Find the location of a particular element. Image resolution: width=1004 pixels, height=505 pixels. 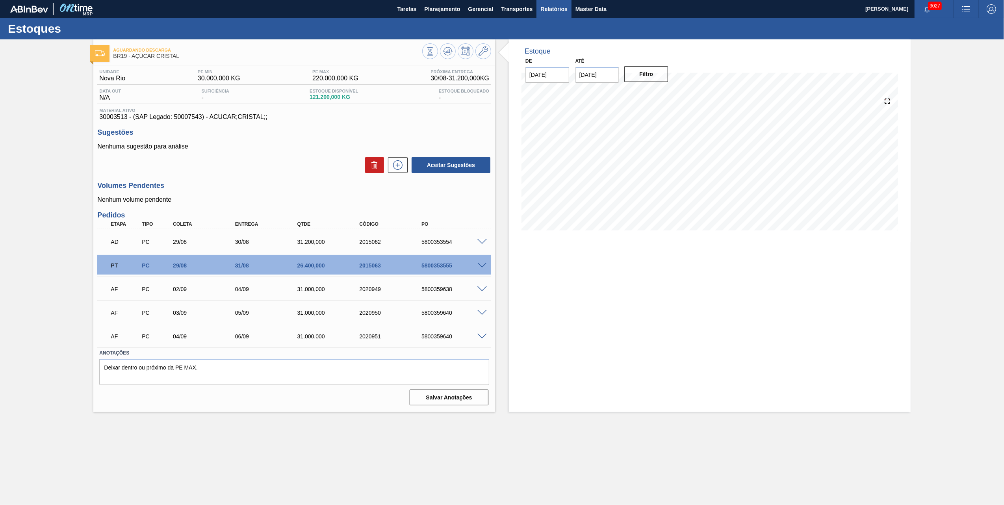

div: Qtde is located at coordinates (331, 224).